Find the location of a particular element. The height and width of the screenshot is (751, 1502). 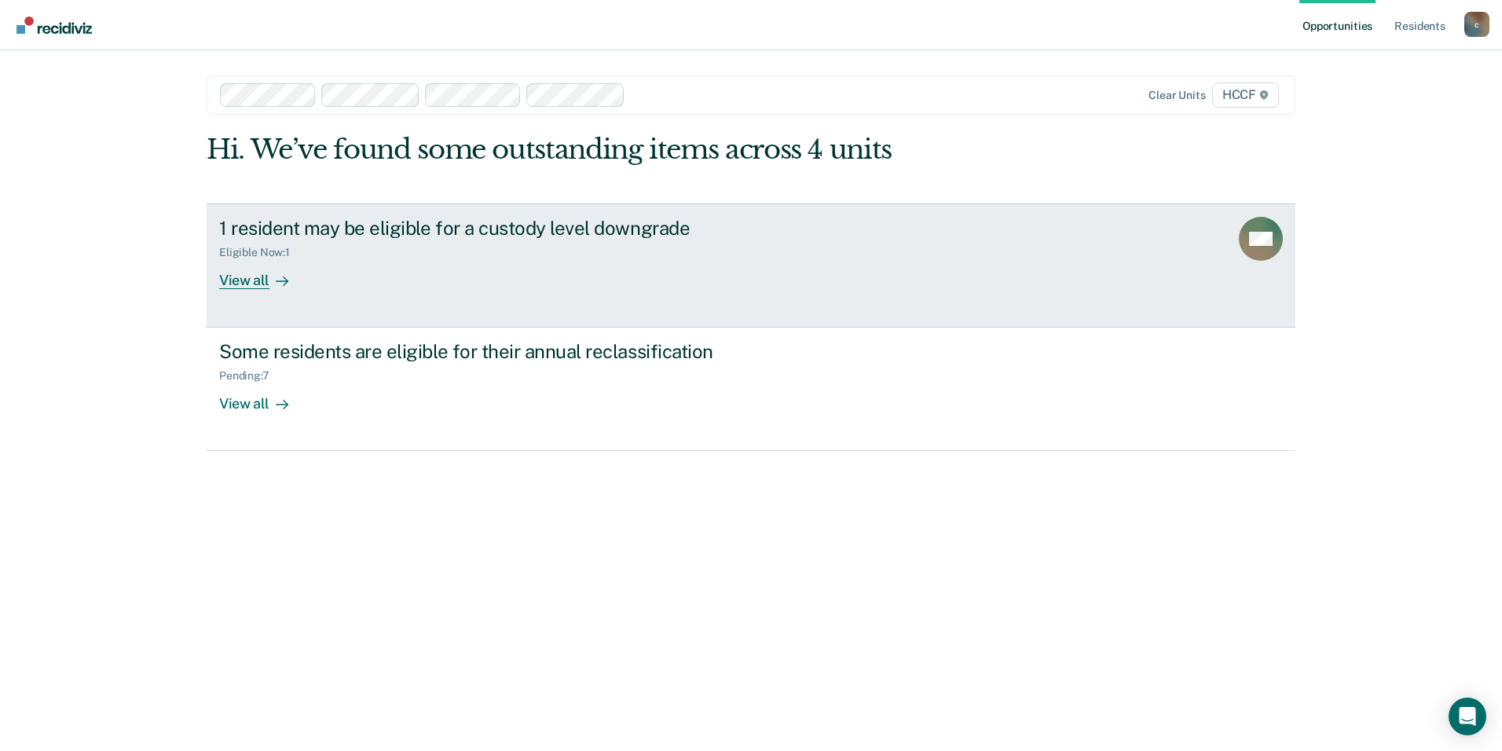

a: 1 resident may be eligible for a custody level downgradeEligible Now:1View all is located at coordinates (751, 265).